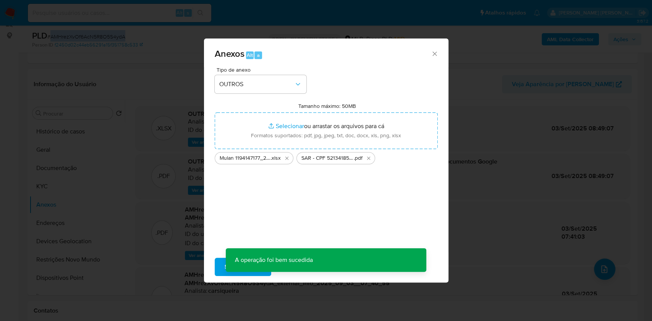  I want to click on span: .pdf, so click(358, 158).